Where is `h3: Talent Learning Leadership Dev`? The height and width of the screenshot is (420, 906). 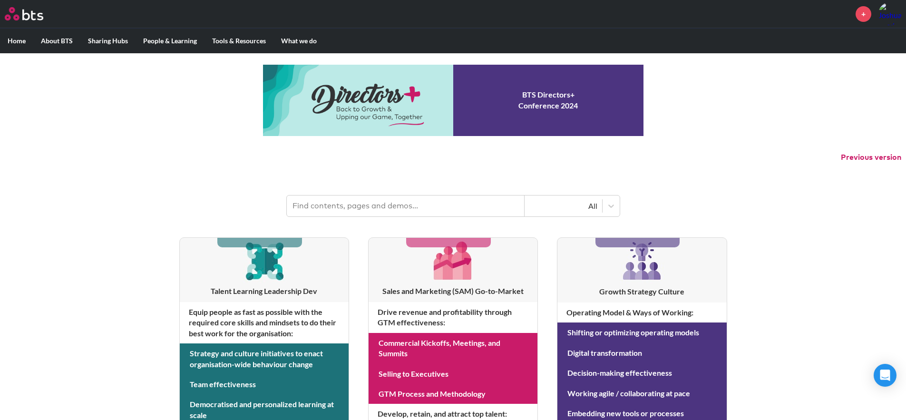 h3: Talent Learning Leadership Dev is located at coordinates (264, 291).